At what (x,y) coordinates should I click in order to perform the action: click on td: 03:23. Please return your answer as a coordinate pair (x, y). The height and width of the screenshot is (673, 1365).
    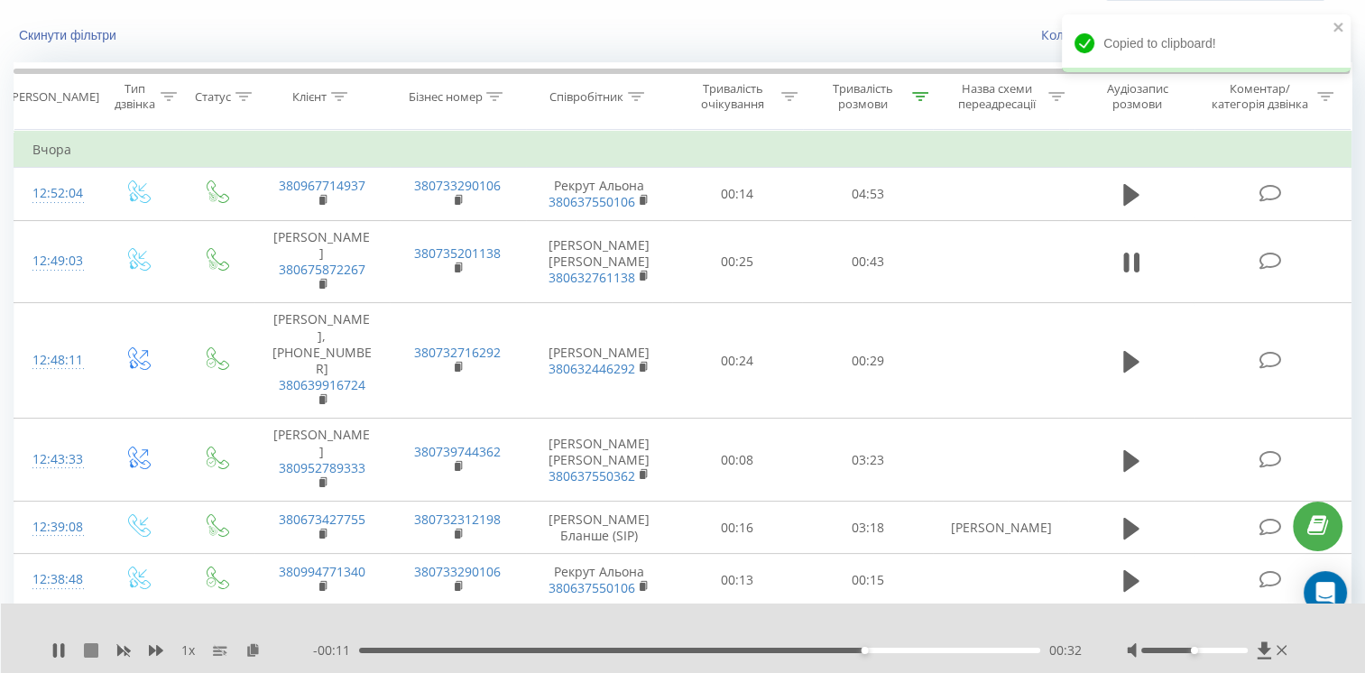
    Looking at the image, I should click on (867, 460).